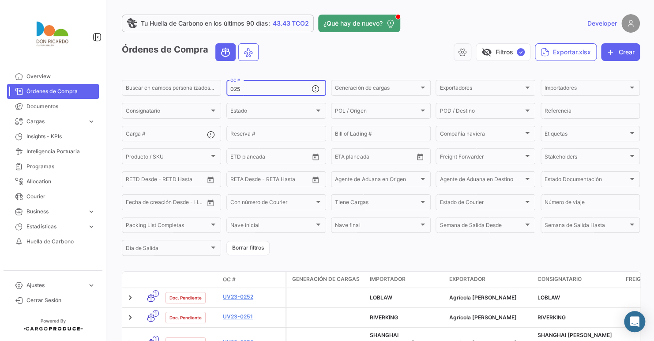  Describe the element at coordinates (487, 52) in the screenshot. I see `span: visibility_off` at that location.